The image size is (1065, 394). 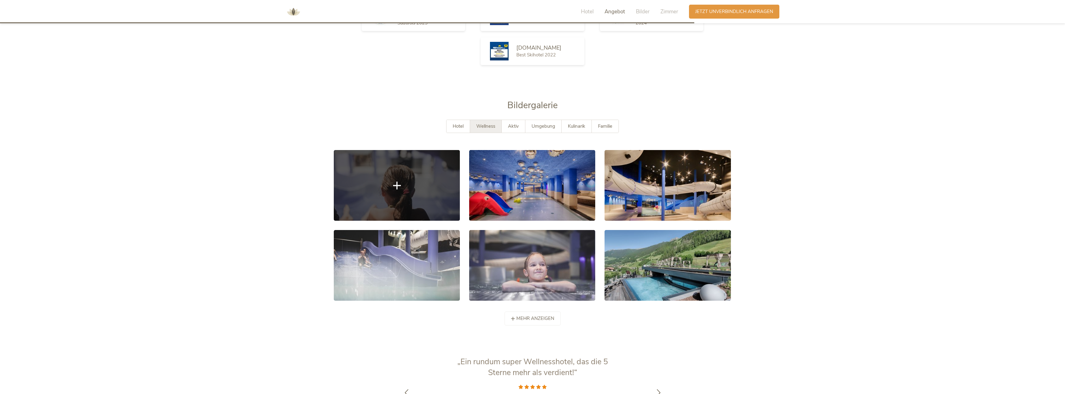 I want to click on span: Zimmer, so click(x=669, y=11).